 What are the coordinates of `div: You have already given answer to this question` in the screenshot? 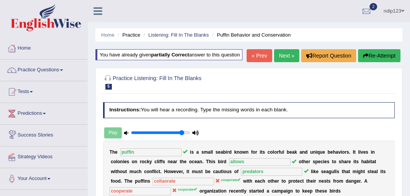 It's located at (169, 55).